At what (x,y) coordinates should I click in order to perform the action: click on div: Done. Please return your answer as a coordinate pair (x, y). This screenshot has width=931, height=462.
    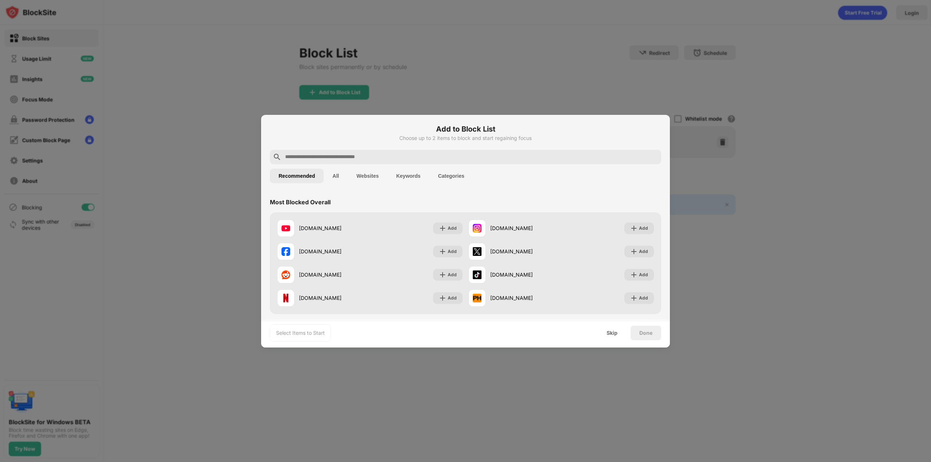
    Looking at the image, I should click on (646, 333).